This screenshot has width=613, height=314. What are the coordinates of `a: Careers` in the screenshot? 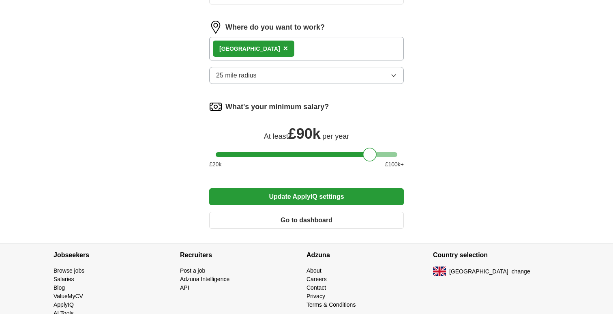 It's located at (316, 279).